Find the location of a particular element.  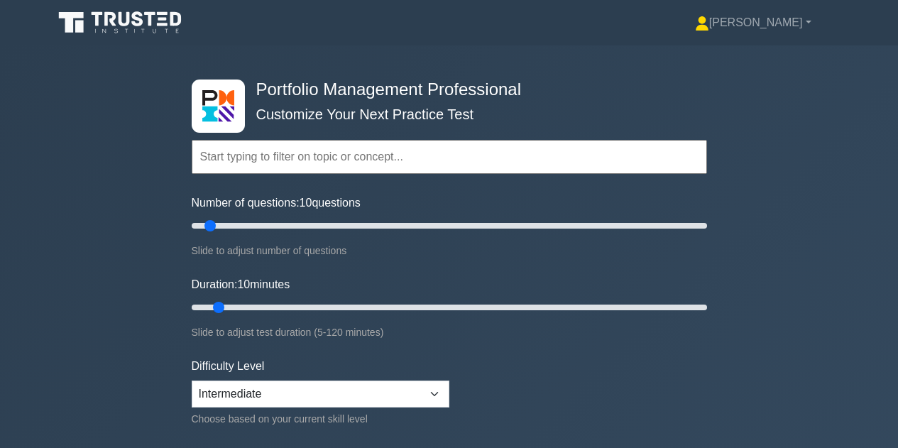

label: Number of questions: questions is located at coordinates (276, 203).